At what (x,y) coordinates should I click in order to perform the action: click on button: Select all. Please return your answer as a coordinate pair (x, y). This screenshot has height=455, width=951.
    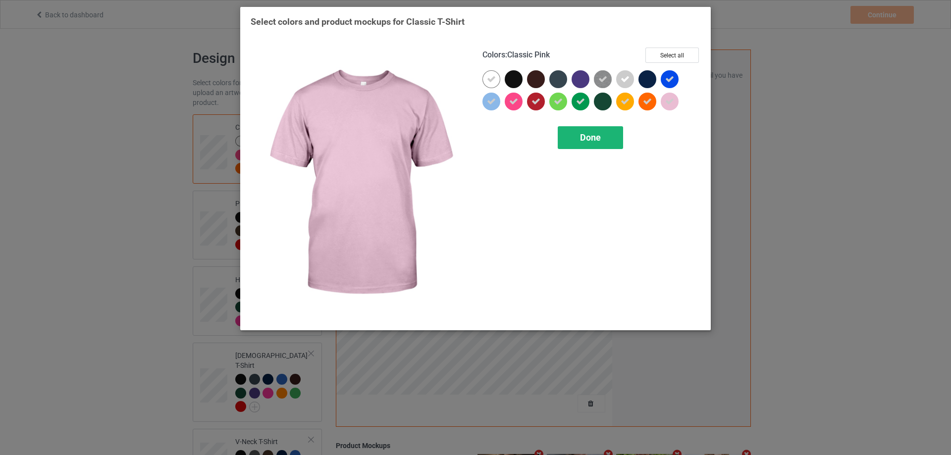
    Looking at the image, I should click on (672, 55).